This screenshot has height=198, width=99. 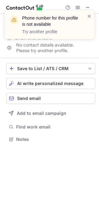 I want to click on div: No contact details available. Please try another profile., so click(x=51, y=48).